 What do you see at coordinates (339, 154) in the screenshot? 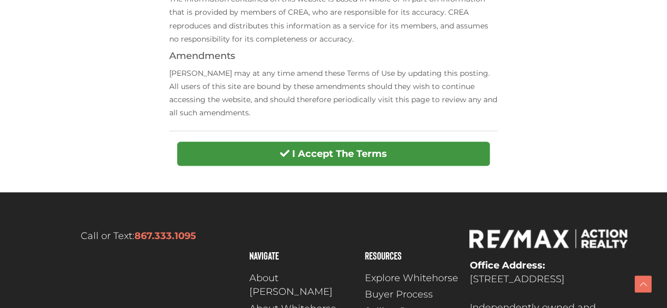
I see `strong: I Accept The Terms` at bounding box center [339, 154].